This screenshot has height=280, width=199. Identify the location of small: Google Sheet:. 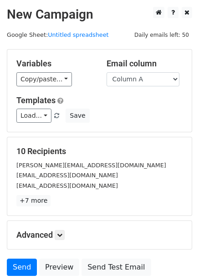
(58, 35).